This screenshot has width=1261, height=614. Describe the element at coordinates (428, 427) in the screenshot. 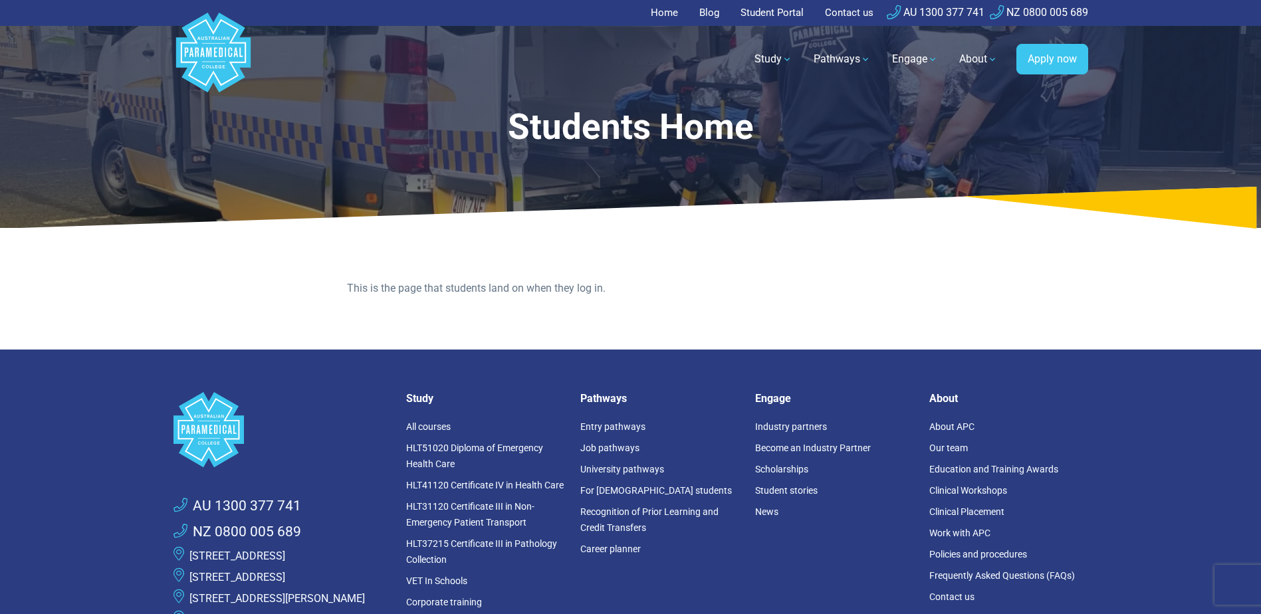

I see `a: All courses` at that location.